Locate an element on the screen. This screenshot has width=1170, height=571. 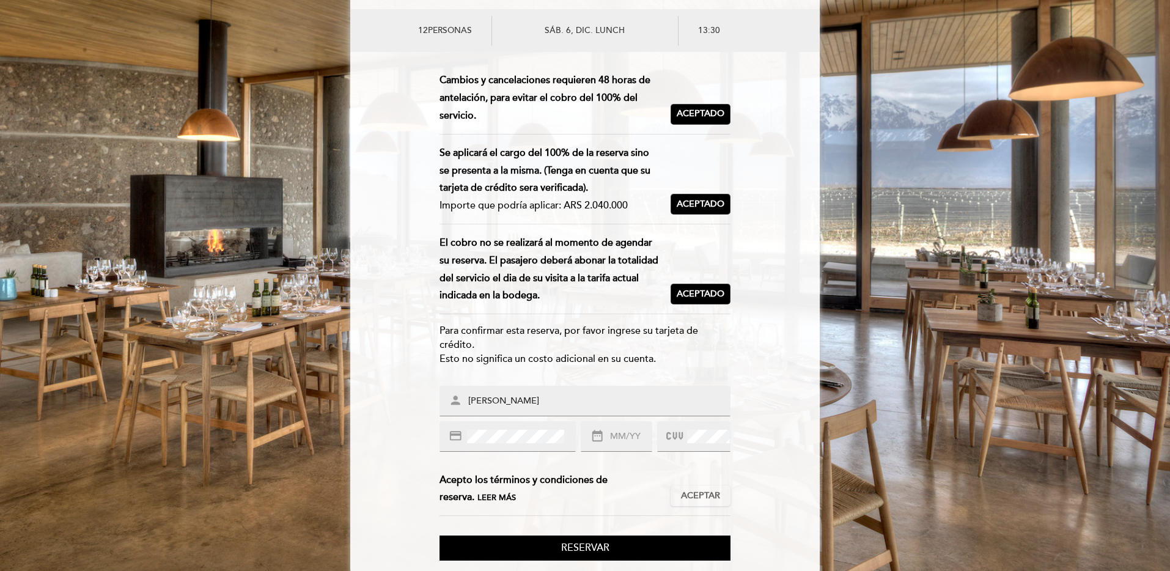
div: Se aplicará el cargo del 100% de la reserva sino se presenta a la misma. (Tenga en cuenta que su ... is located at coordinates (550, 170).